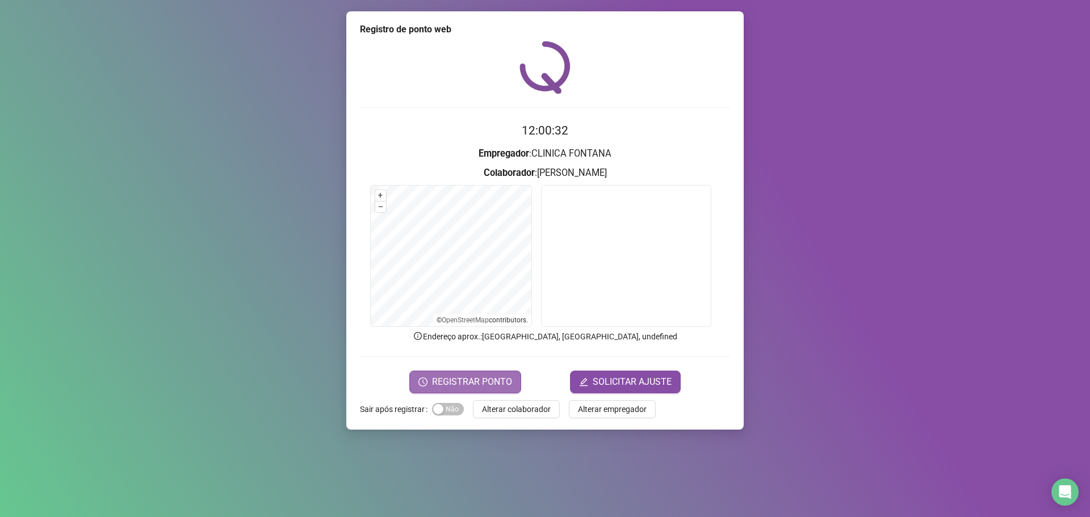  Describe the element at coordinates (423, 382) in the screenshot. I see `span: clock-circle` at that location.